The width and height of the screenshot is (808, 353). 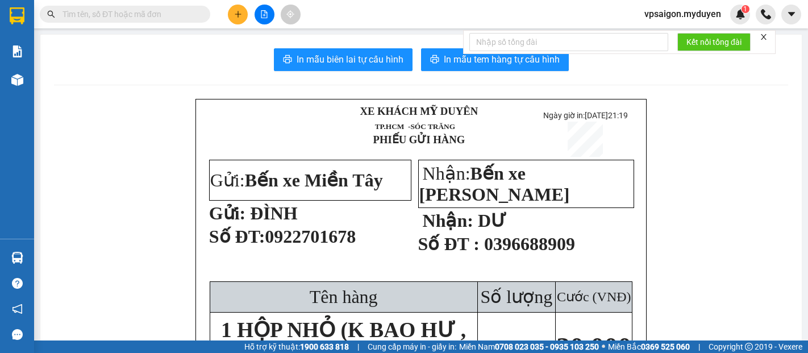 I want to click on span: Miền Bắc, so click(x=649, y=347).